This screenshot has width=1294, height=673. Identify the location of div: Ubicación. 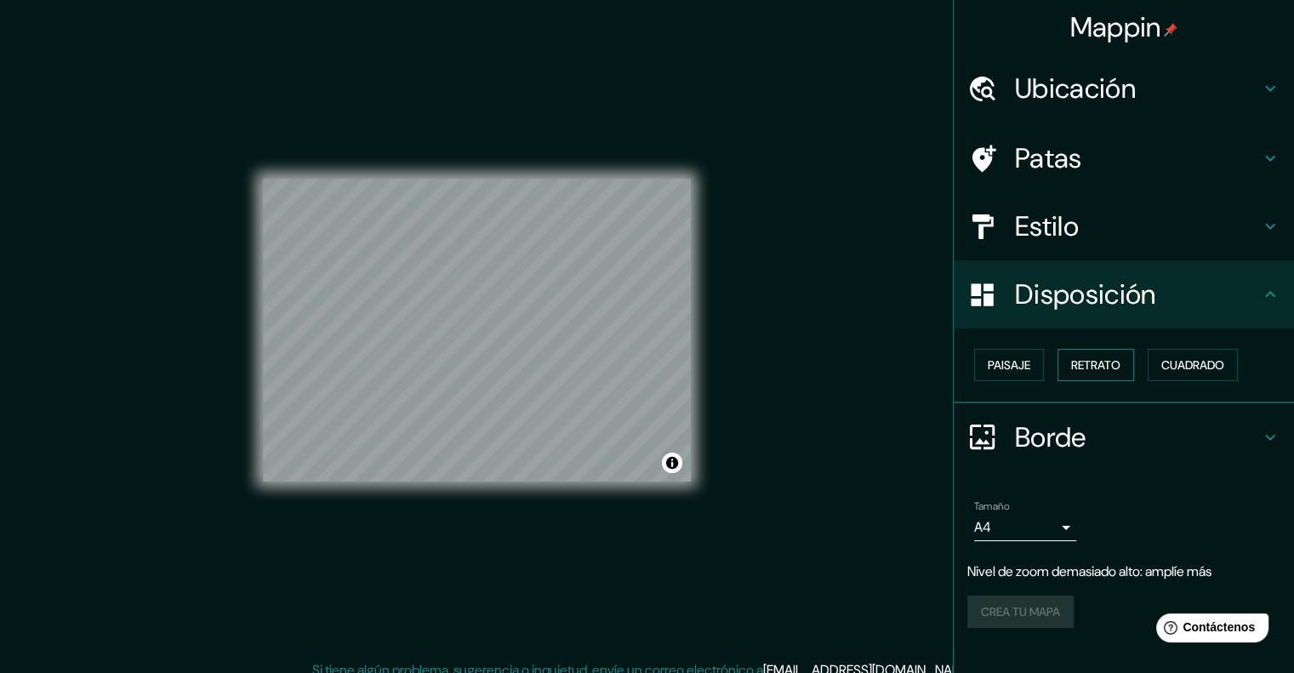
(1124, 88).